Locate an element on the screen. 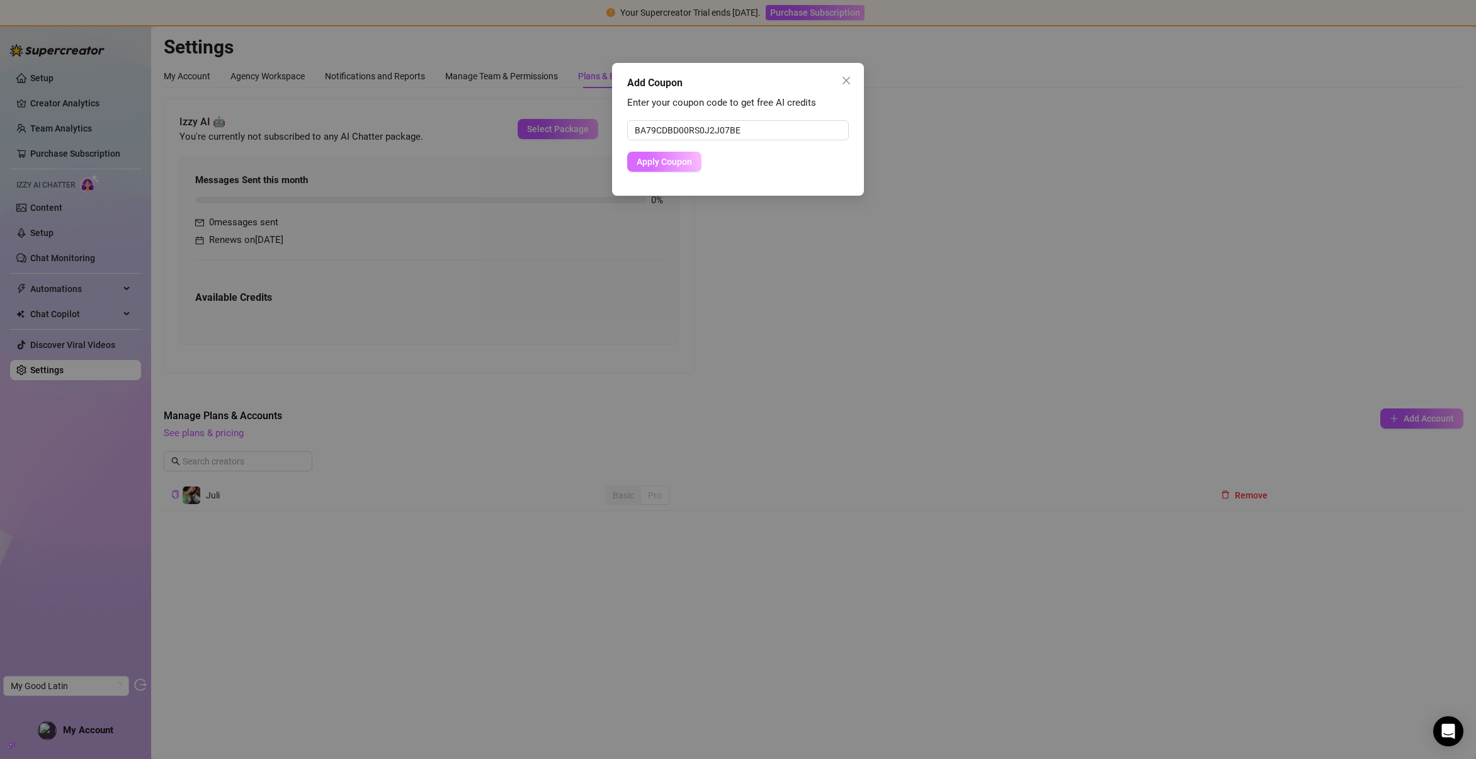 Image resolution: width=1476 pixels, height=759 pixels. button: Close is located at coordinates (846, 81).